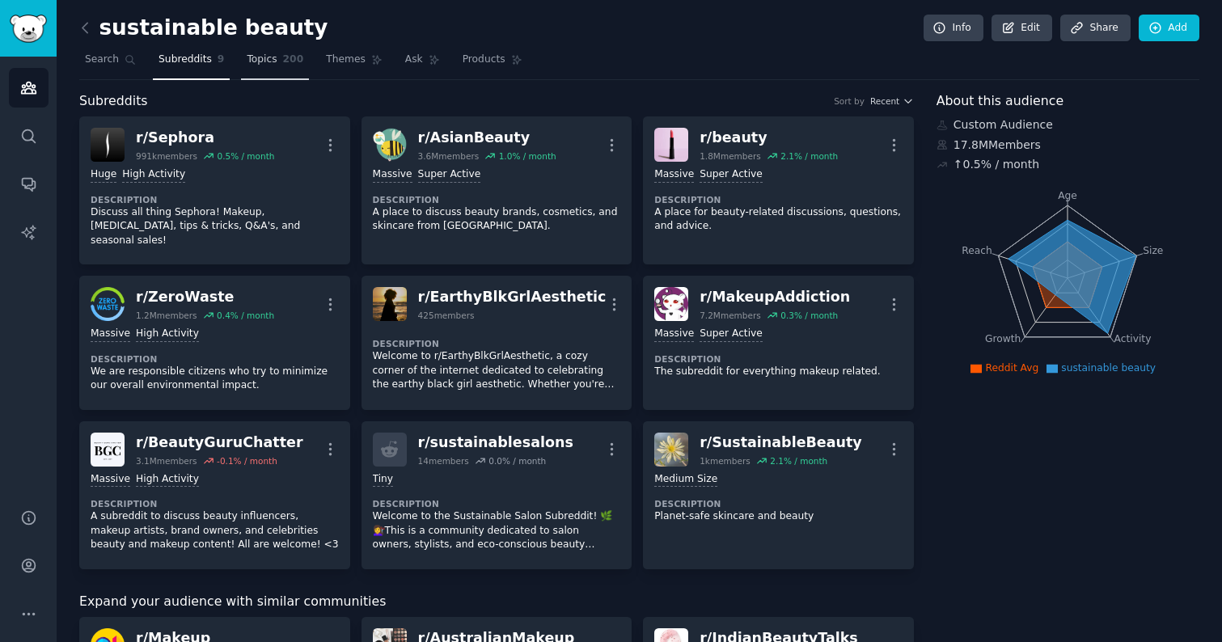  Describe the element at coordinates (778, 190) in the screenshot. I see `a: beautyr/beauty1.8Mmembers2.1% / monthMassiveSuper ActiveDescriptionA place for beauty-related dis...` at that location.